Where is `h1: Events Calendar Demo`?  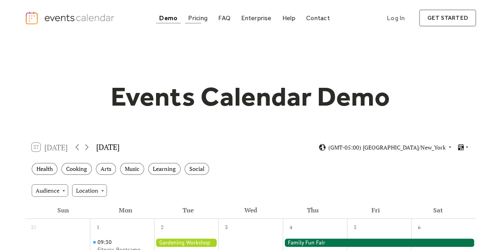 h1: Events Calendar Demo is located at coordinates (250, 97).